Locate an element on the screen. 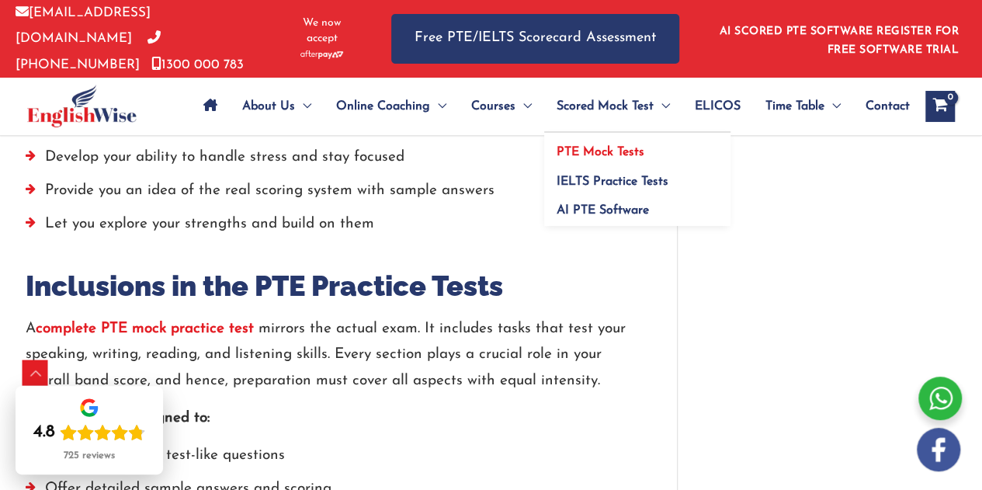  li: Develop your ability to handle stress and stay focused is located at coordinates (328, 161).